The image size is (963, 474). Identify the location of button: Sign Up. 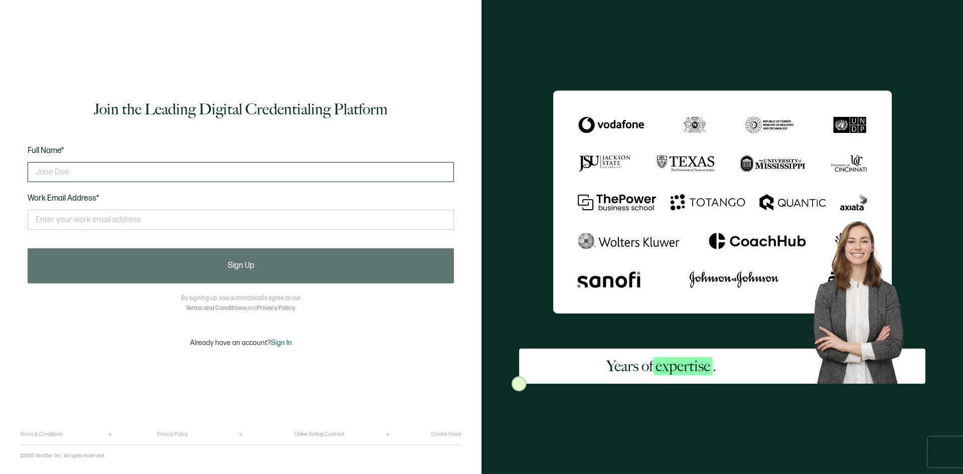
(241, 266).